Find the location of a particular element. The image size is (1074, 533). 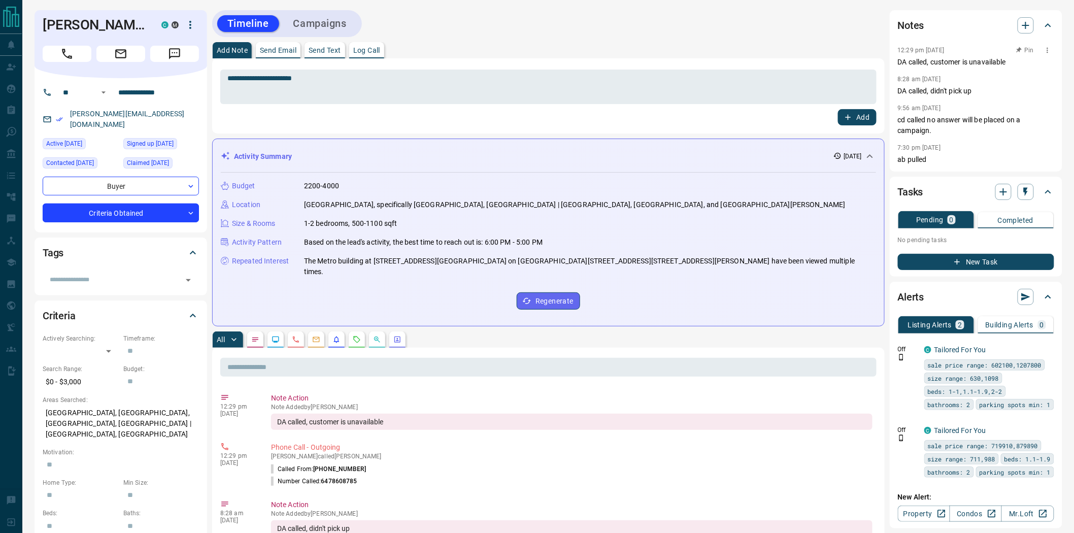

p: Actively Searching: is located at coordinates (80, 339).